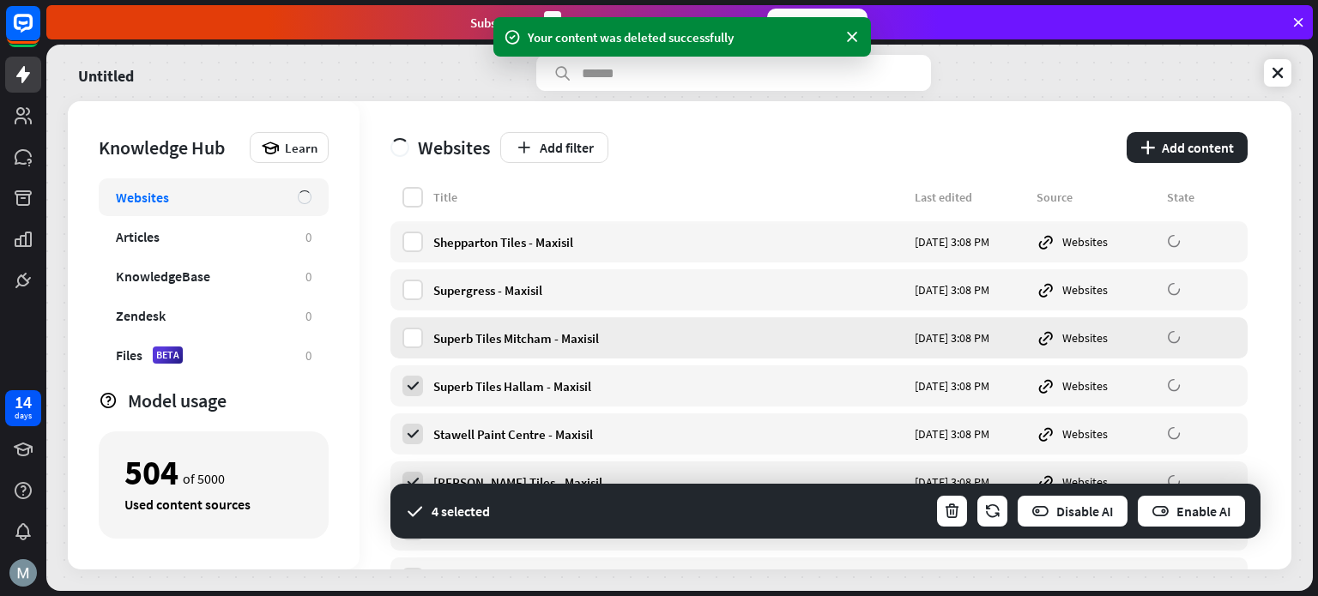  Describe the element at coordinates (170, 148) in the screenshot. I see `div: Knowledge Hub` at that location.